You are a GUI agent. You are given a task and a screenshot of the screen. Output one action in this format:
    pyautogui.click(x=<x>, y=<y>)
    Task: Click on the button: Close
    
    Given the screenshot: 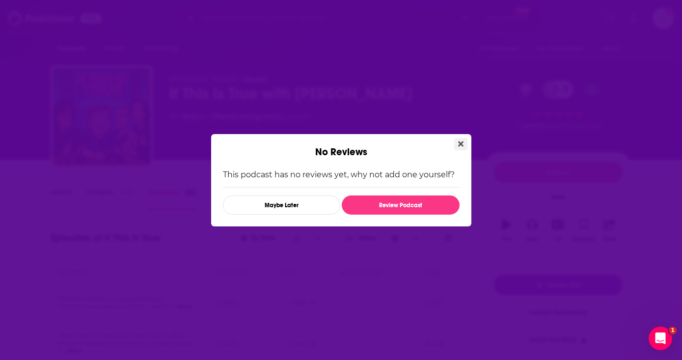 What is the action you would take?
    pyautogui.click(x=460, y=144)
    